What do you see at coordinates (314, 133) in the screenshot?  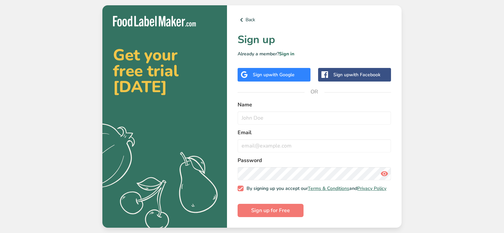 I see `label: Email` at bounding box center [314, 133].